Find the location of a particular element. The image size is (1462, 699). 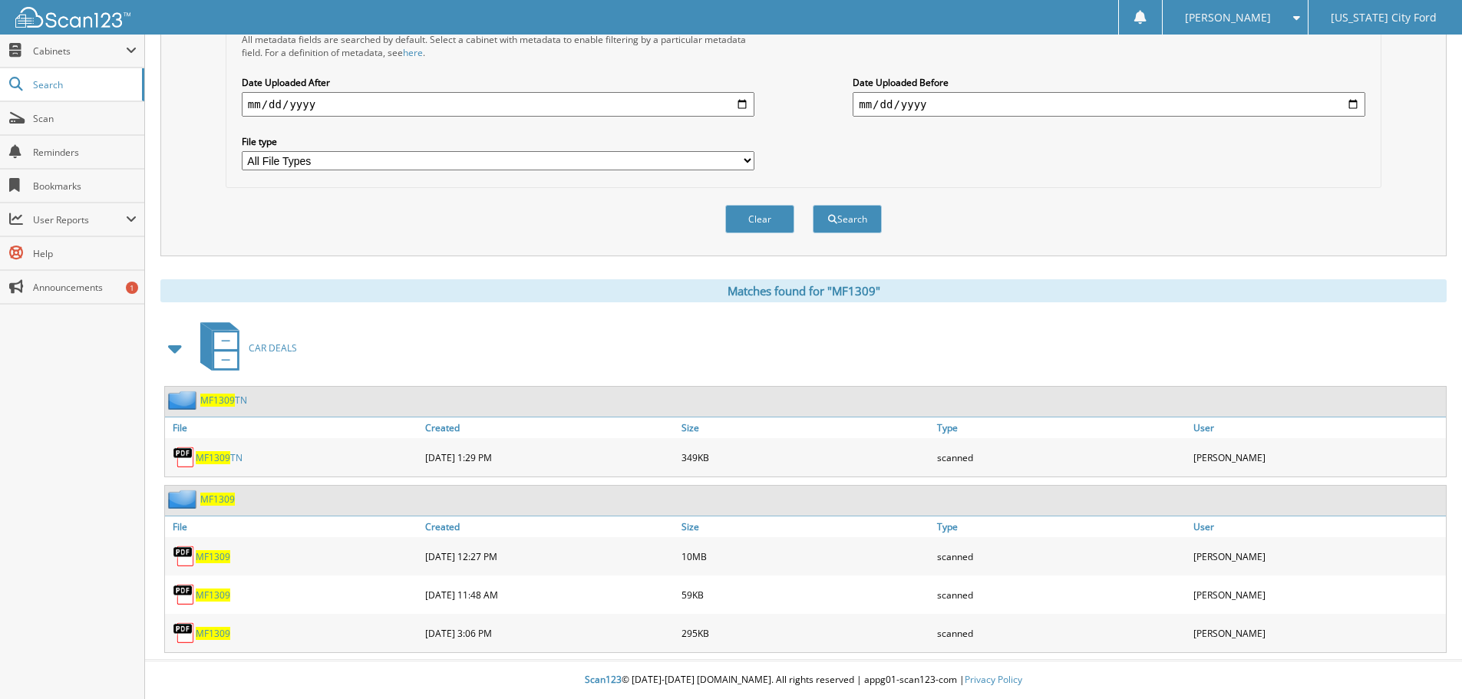

span: Reminders is located at coordinates (84, 152).